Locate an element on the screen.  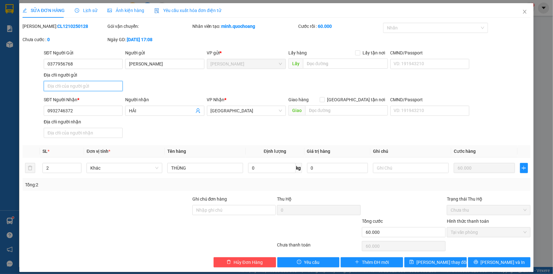
button: plusThêm ĐH mới is located at coordinates (372, 263).